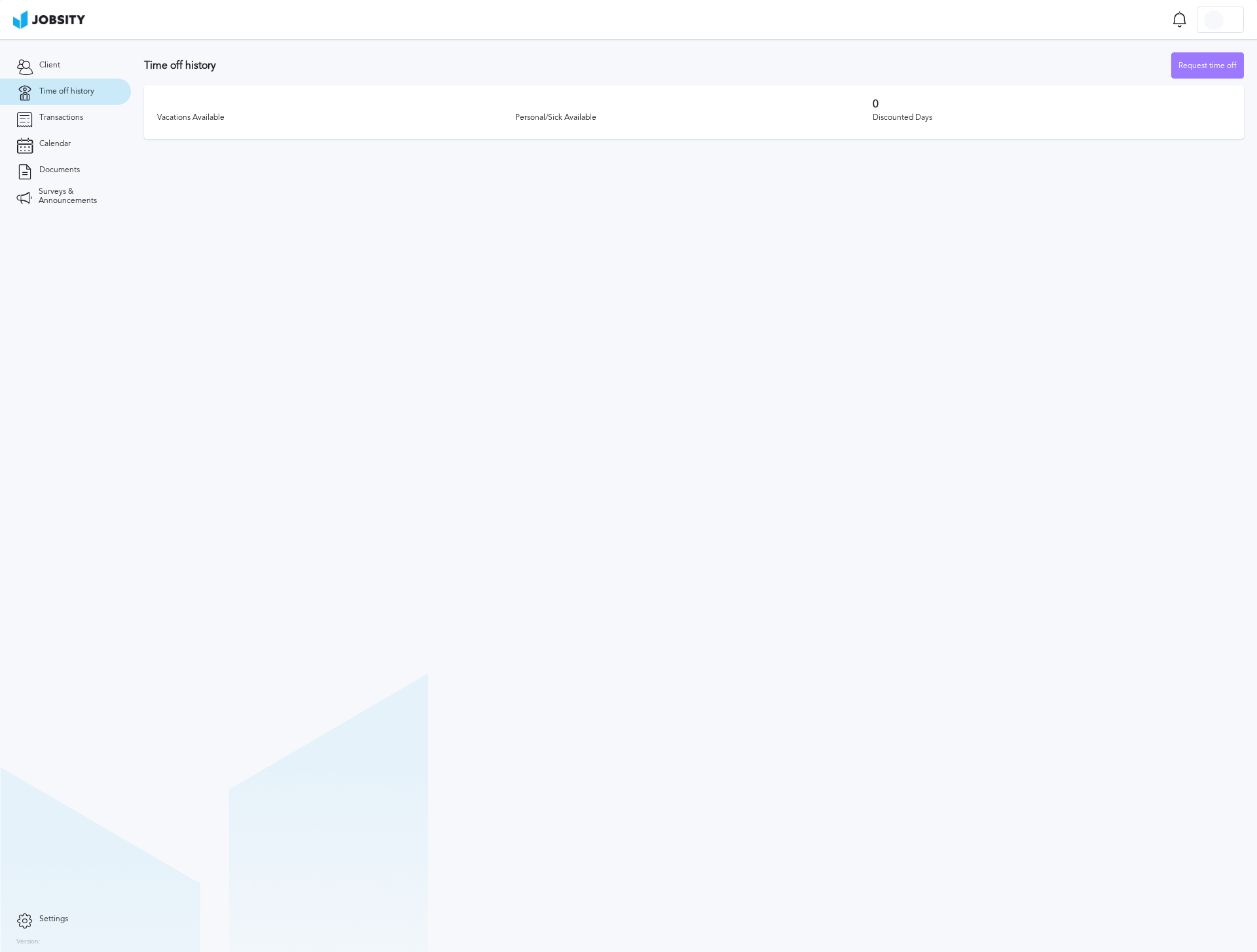 The height and width of the screenshot is (952, 1257). I want to click on img: ab4bad089aa723f57921c736e9817d99.png, so click(49, 20).